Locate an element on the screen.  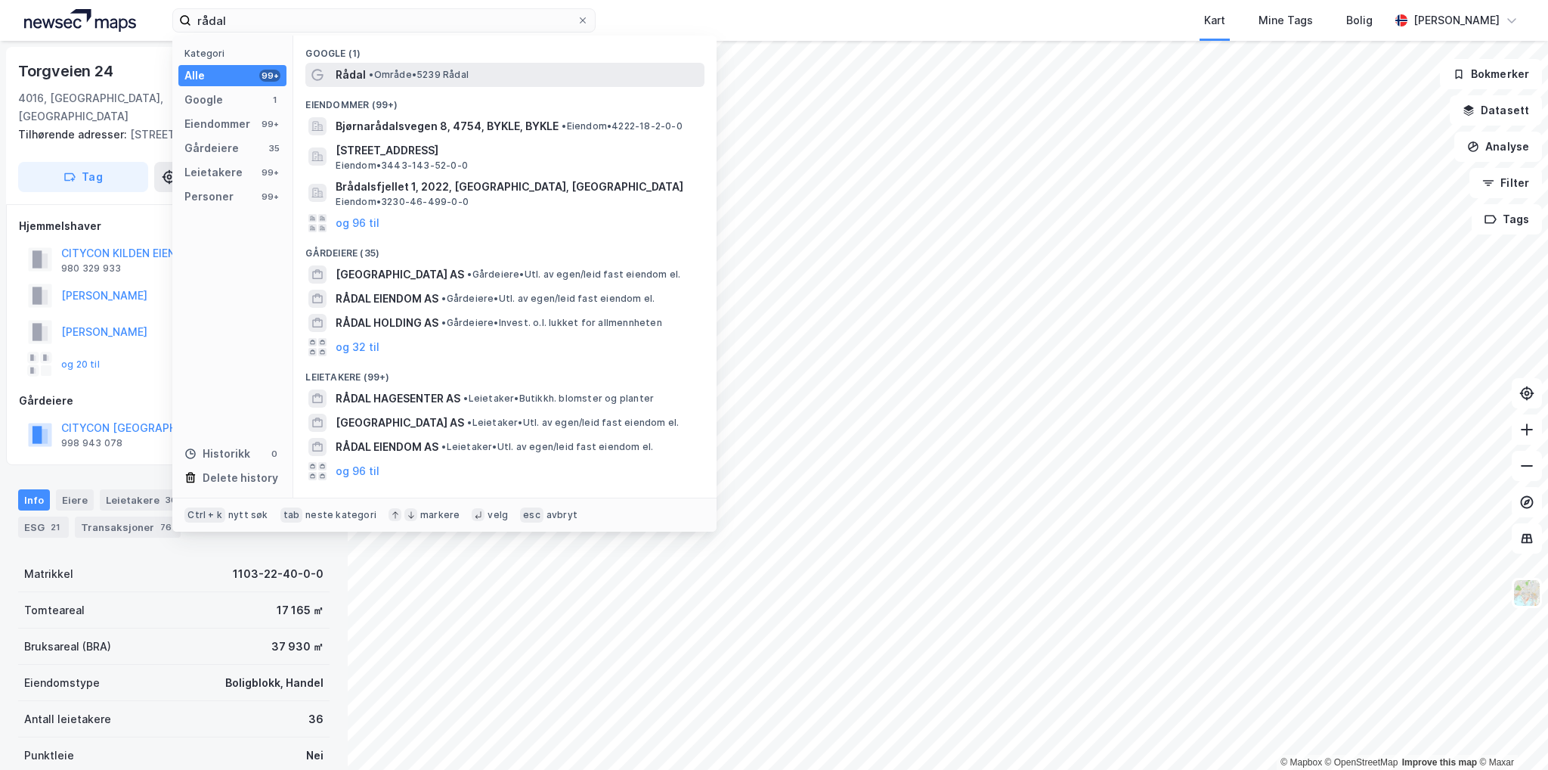
button: Datasett is located at coordinates (1496, 110).